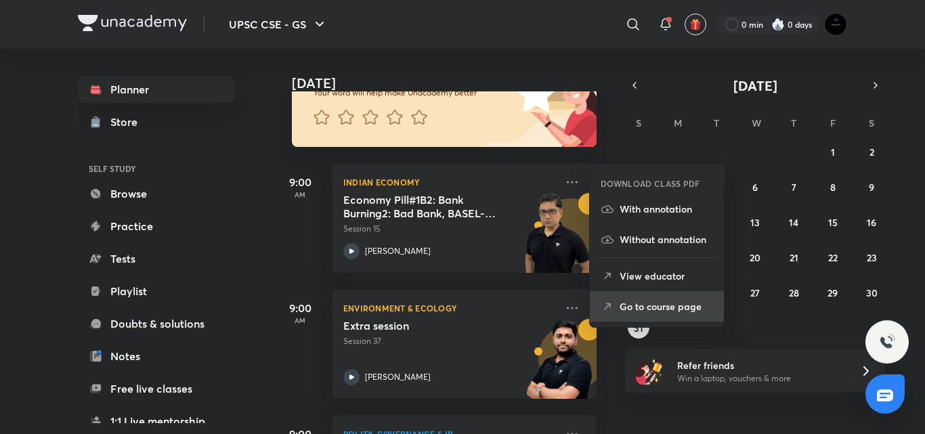  What do you see at coordinates (755, 293) in the screenshot?
I see `button: August 27, 2025` at bounding box center [755, 293].